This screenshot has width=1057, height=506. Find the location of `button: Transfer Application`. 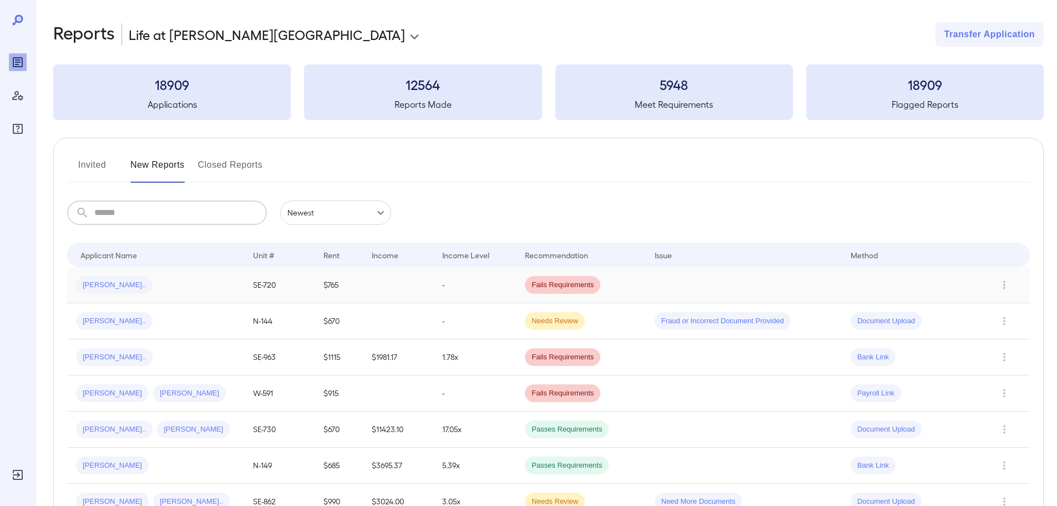

button: Transfer Application is located at coordinates (989, 34).